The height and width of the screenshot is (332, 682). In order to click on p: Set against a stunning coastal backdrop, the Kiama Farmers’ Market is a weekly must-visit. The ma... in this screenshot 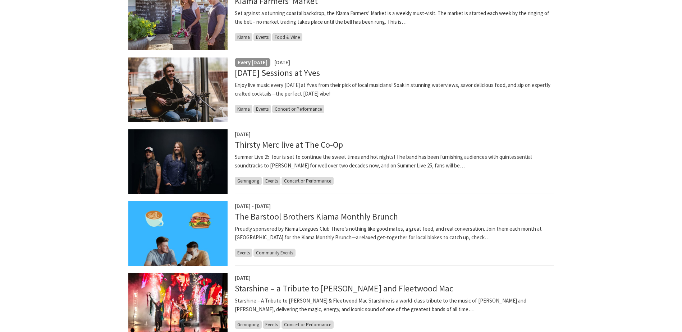, I will do `click(395, 18)`.